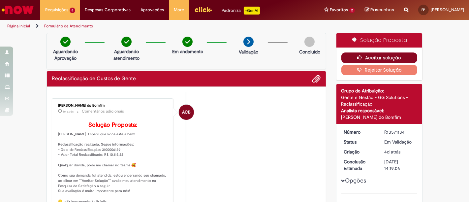 The width and height of the screenshot is (469, 202). What do you see at coordinates (57, 10) in the screenshot?
I see `span: Requisições` at bounding box center [57, 10].